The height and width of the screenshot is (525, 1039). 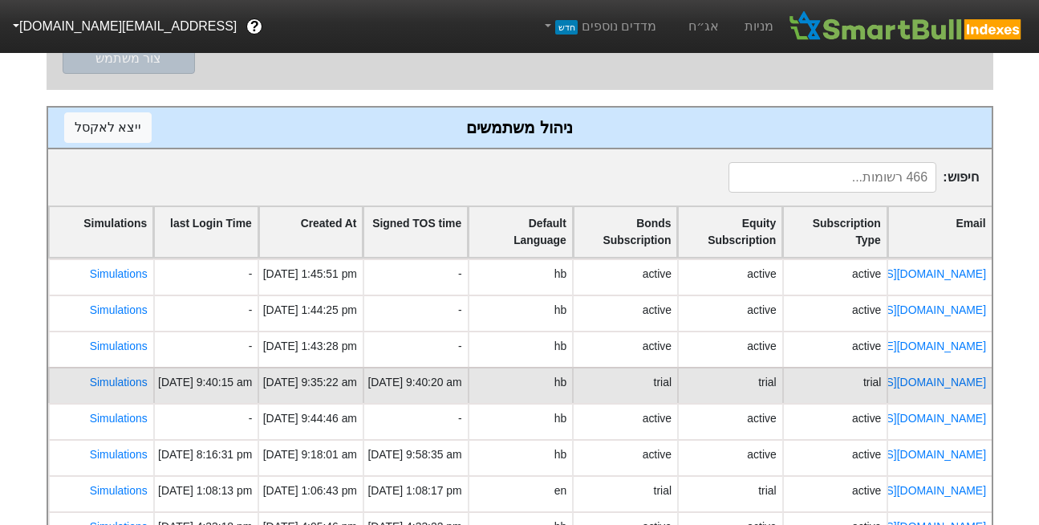 I want to click on img: SmartBull, so click(x=906, y=26).